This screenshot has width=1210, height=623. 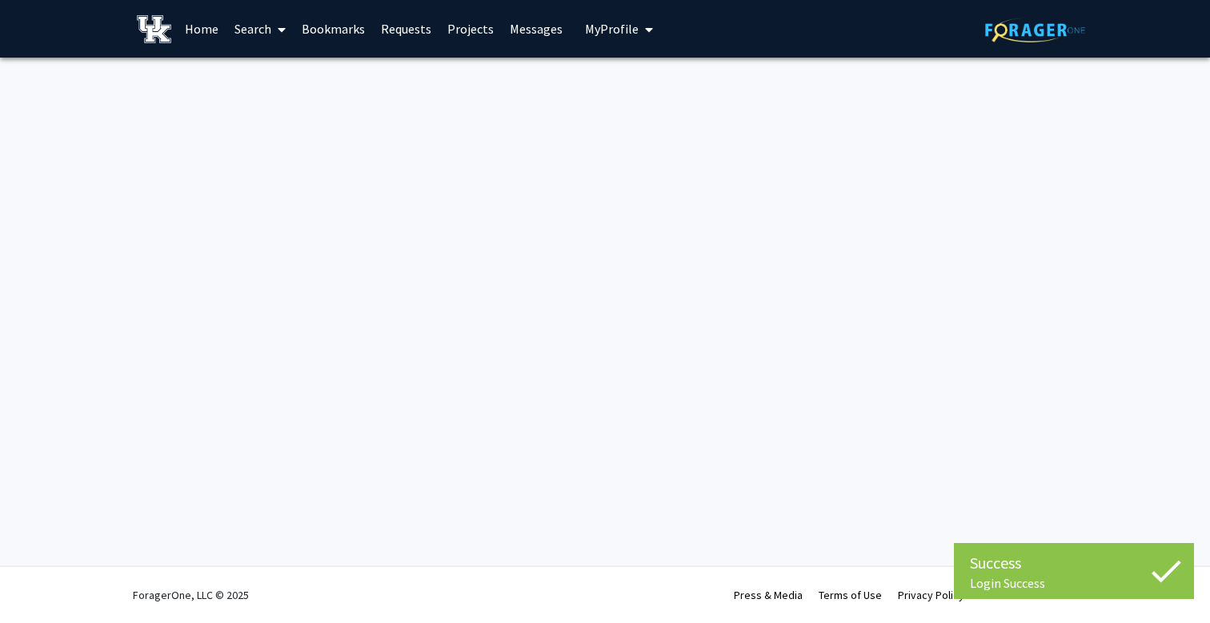 What do you see at coordinates (1074, 563) in the screenshot?
I see `div: Success` at bounding box center [1074, 563].